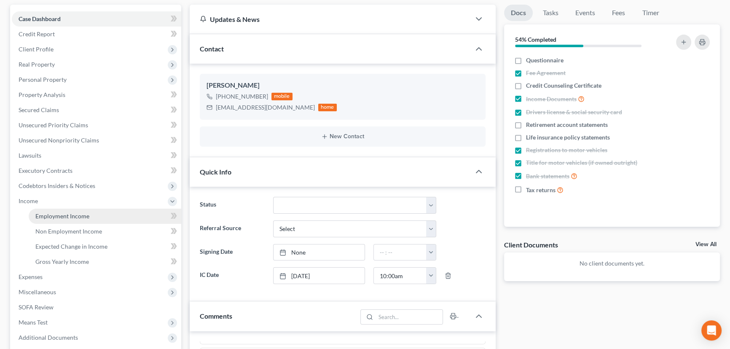 The image size is (730, 349). Describe the element at coordinates (567, 125) in the screenshot. I see `span: Retirement account statements` at that location.